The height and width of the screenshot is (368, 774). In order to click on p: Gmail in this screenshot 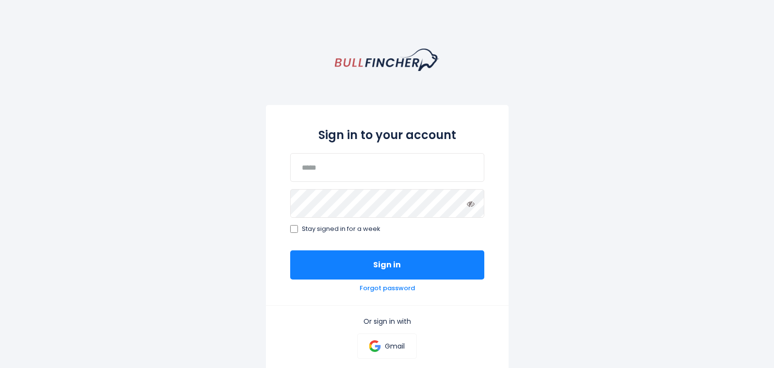, I will do `click(395, 346)`.